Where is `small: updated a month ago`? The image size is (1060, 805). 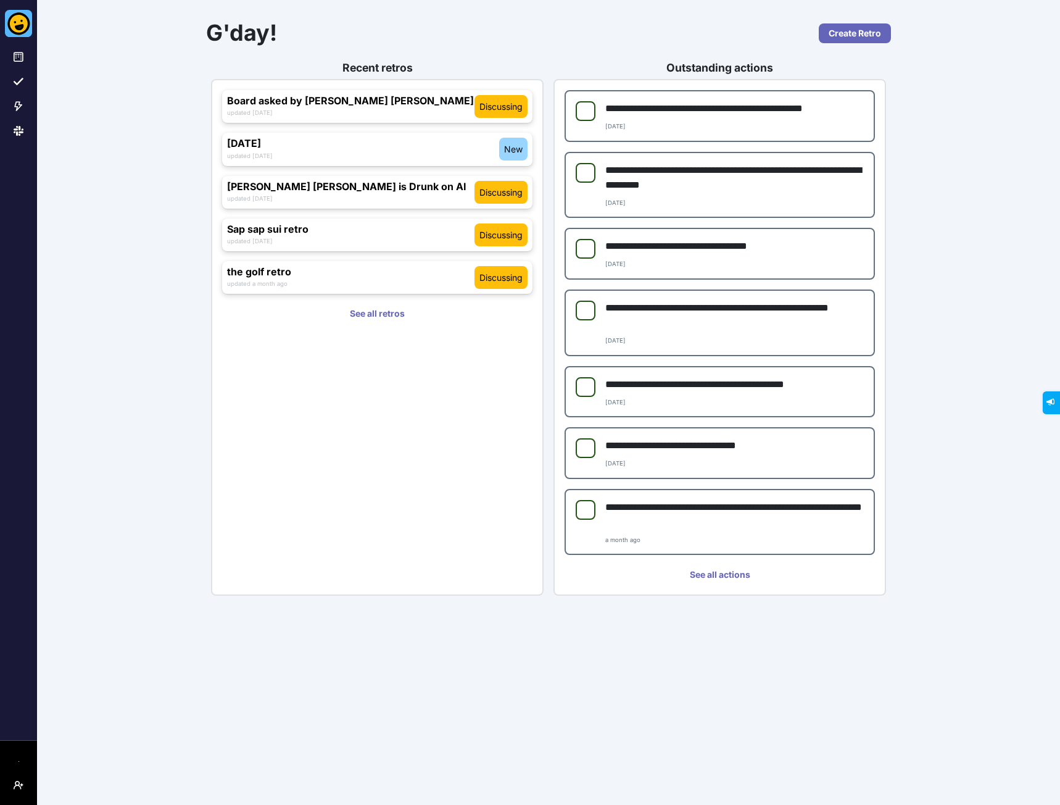
small: updated a month ago is located at coordinates (257, 283).